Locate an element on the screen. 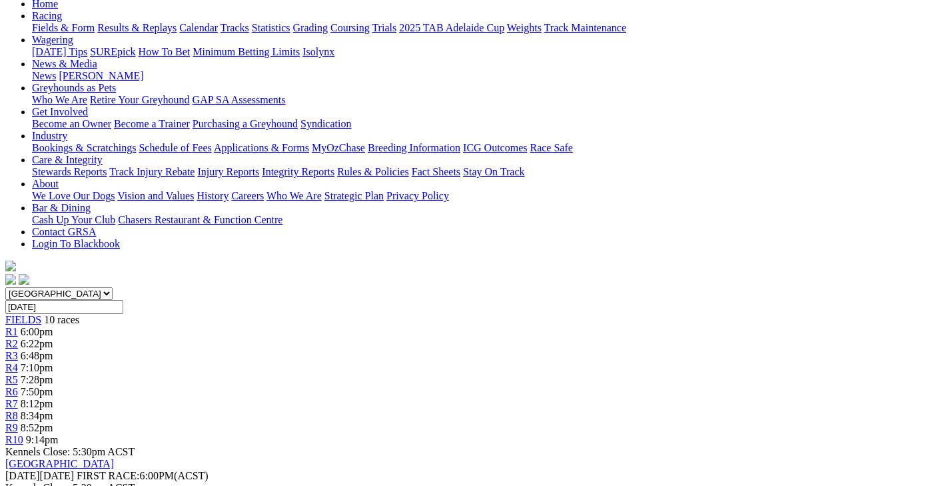 This screenshot has height=486, width=944. a: News is located at coordinates (44, 75).